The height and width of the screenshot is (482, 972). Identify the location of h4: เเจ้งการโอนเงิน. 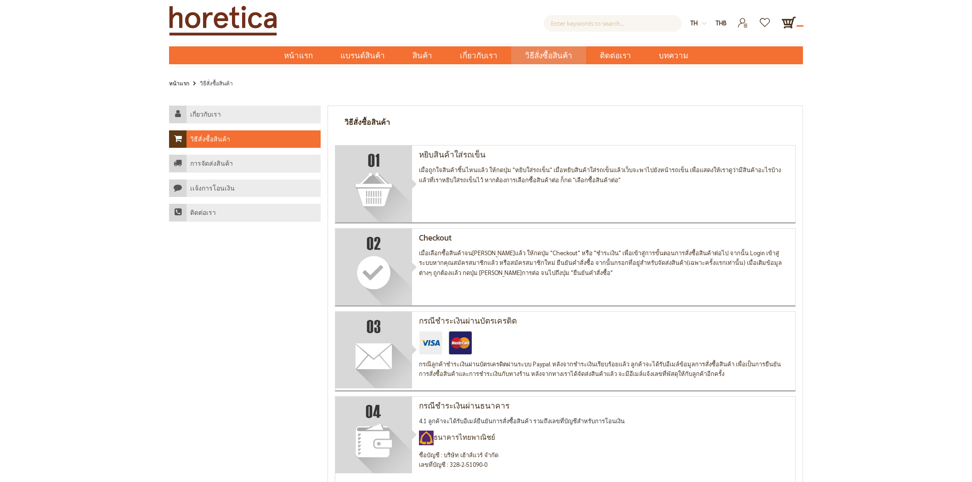
(212, 189).